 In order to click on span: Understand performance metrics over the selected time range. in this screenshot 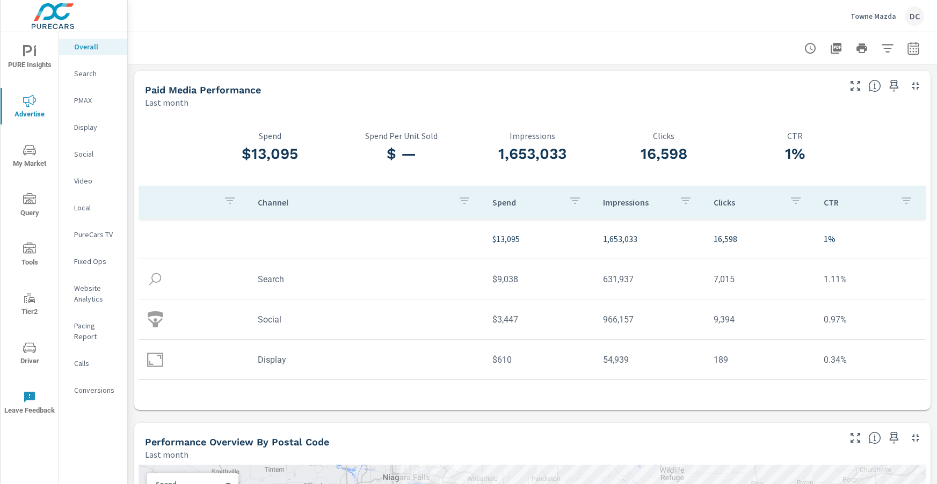, I will do `click(875, 86)`.